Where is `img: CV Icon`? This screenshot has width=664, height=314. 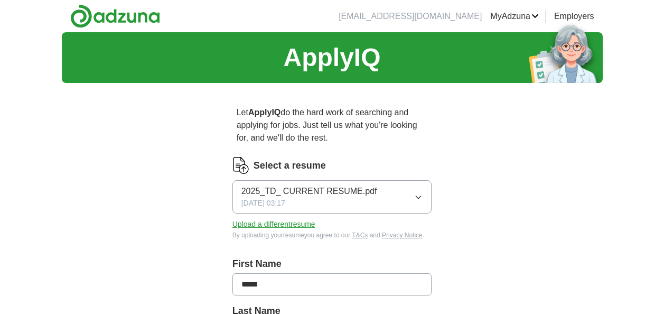 img: CV Icon is located at coordinates (241, 165).